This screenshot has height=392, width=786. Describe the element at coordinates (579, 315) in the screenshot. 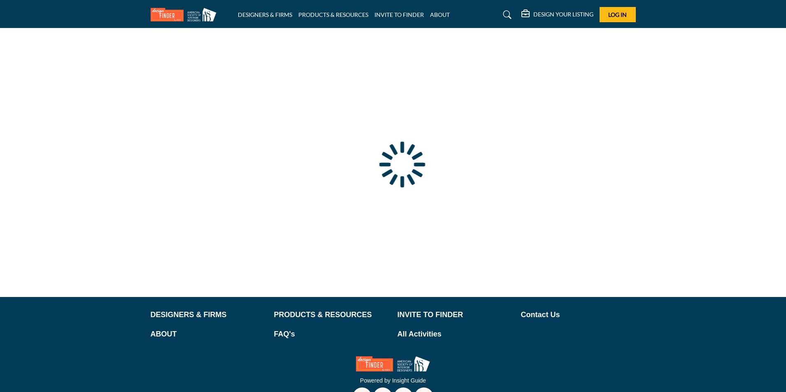

I see `p: Contact Us` at that location.